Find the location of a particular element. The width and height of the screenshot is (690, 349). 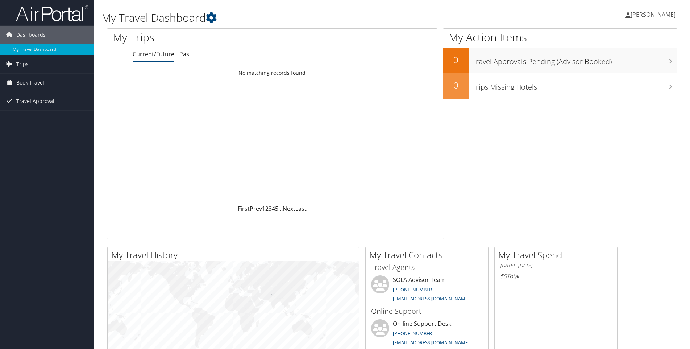

h6: Total is located at coordinates (556, 276).